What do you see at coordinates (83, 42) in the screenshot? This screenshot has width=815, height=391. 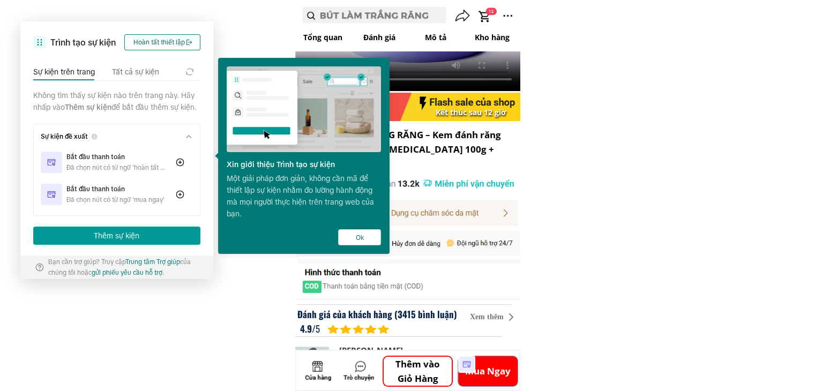 I see `div: Trình tạo sự kiện` at bounding box center [83, 42].